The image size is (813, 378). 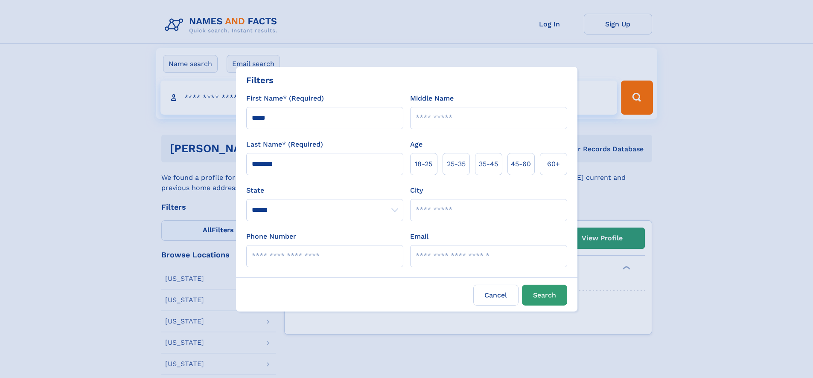 What do you see at coordinates (416, 191) in the screenshot?
I see `label: City` at bounding box center [416, 191].